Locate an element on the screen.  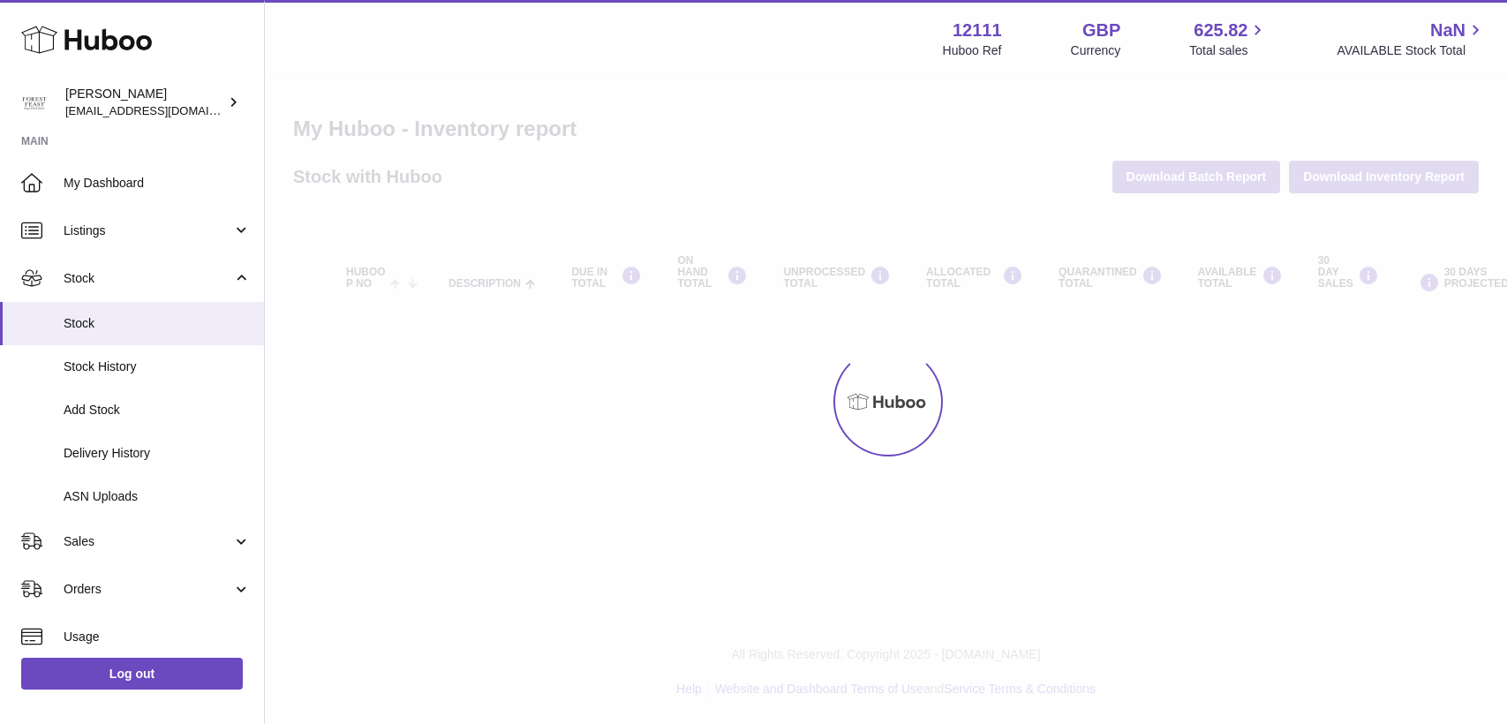
img: bronaghc@forestfeast.com is located at coordinates (34, 102).